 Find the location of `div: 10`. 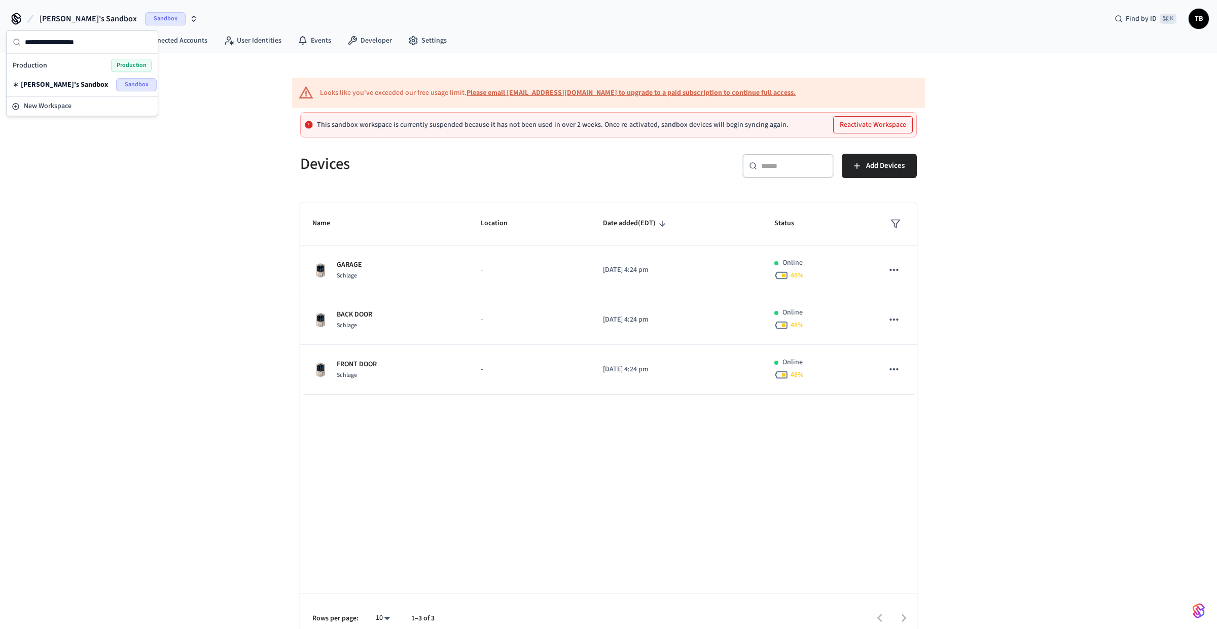

div: 10 is located at coordinates (383, 617).